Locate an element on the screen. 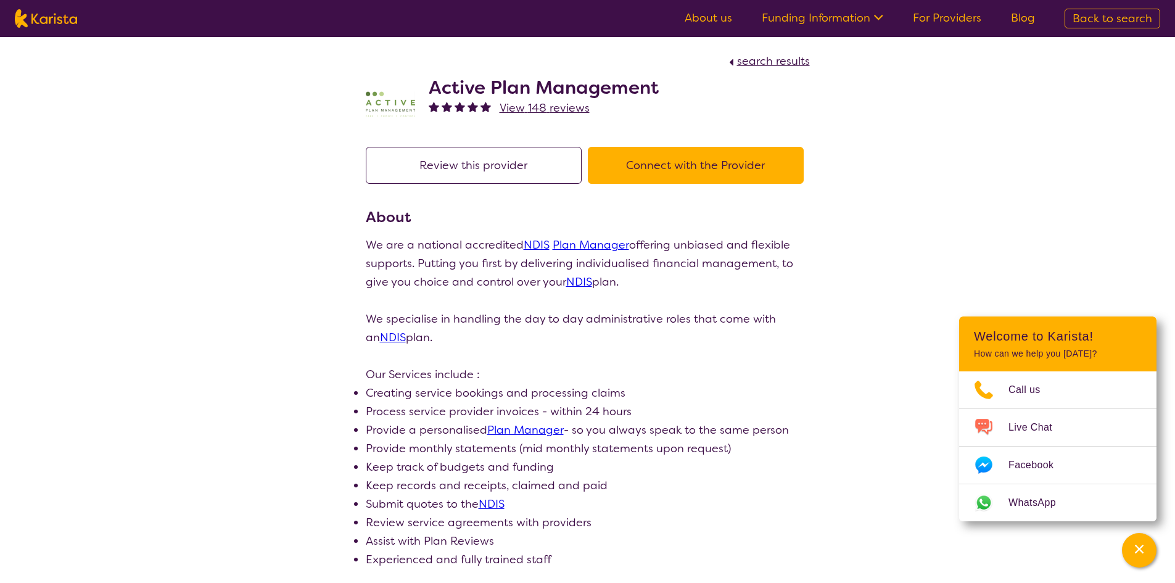  p: We are a national accredited offering unbiased and flexible supports. Putting you first by delive... is located at coordinates (588, 263).